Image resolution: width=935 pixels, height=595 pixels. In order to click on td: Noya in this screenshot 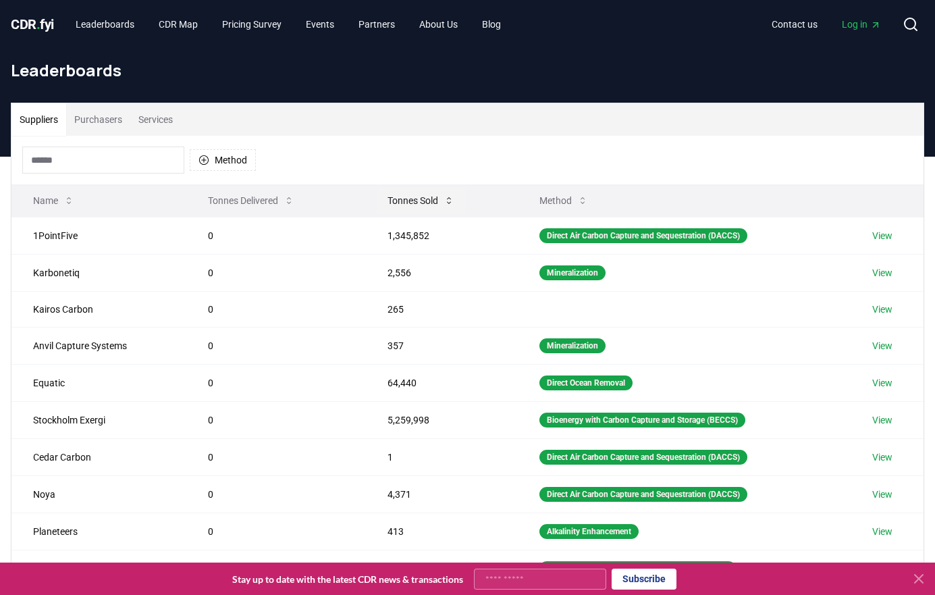, I will do `click(99, 494)`.